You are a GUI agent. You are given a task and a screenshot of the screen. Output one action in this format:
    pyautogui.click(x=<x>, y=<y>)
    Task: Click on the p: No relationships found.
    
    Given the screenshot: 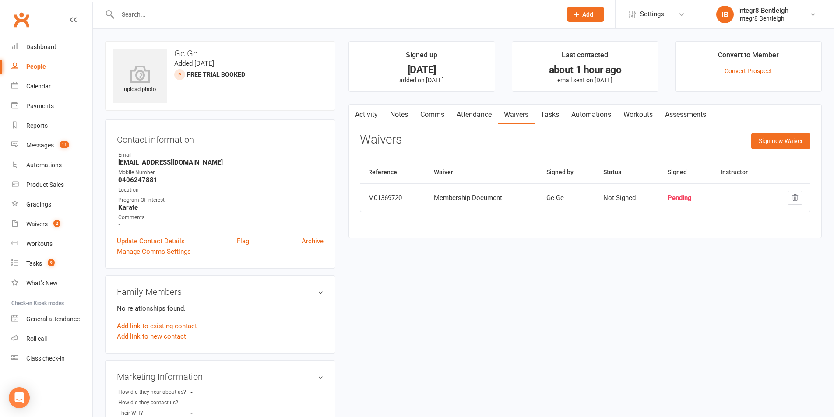 What is the action you would take?
    pyautogui.click(x=220, y=309)
    